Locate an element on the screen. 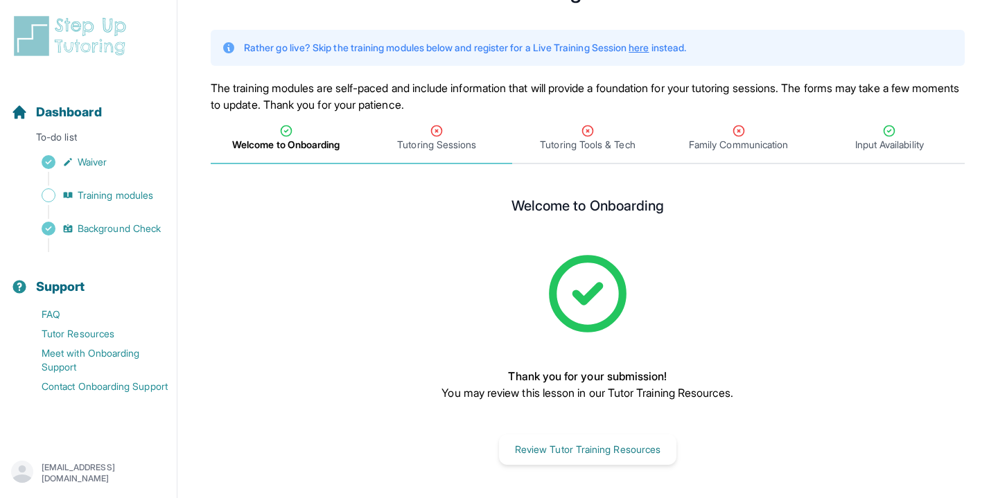  button: Support is located at coordinates (88, 279).